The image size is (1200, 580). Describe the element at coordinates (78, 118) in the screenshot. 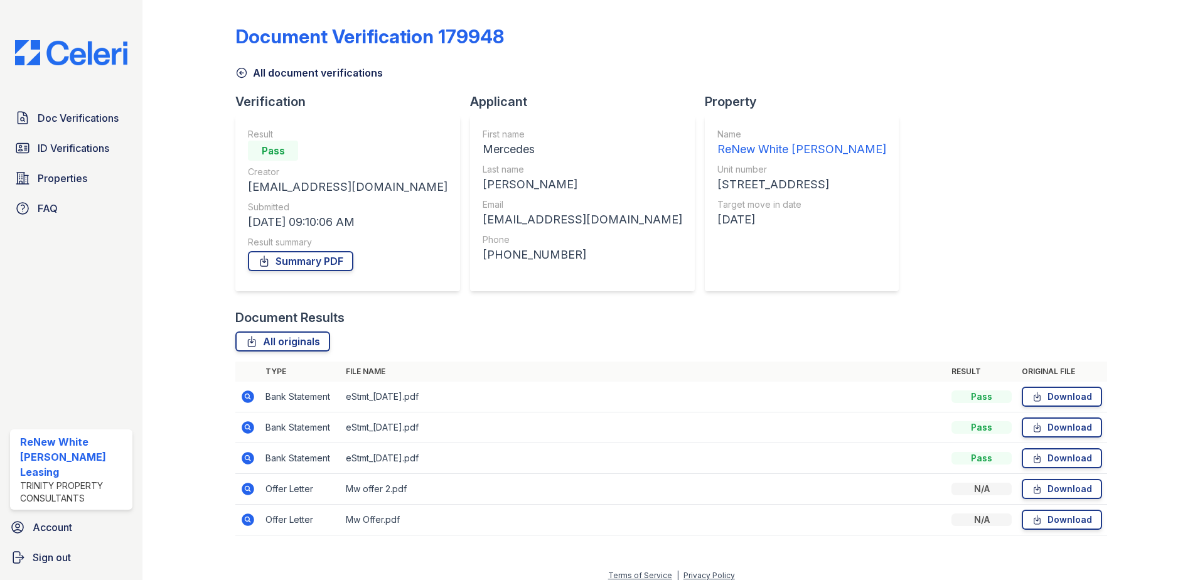

I see `span: Doc Verifications` at that location.